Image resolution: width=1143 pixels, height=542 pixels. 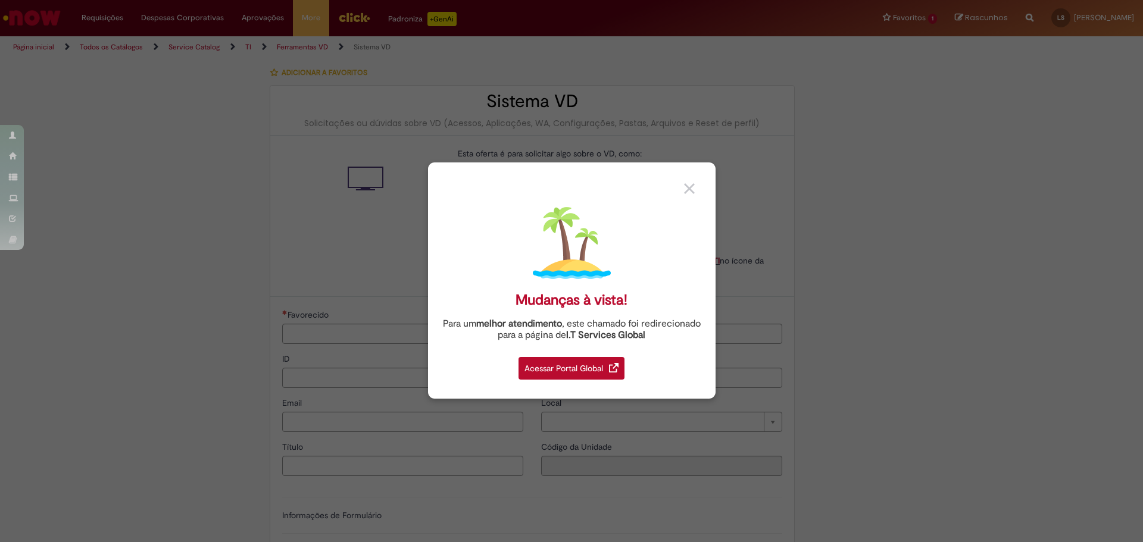 I want to click on img: redirect_link.png, so click(x=614, y=368).